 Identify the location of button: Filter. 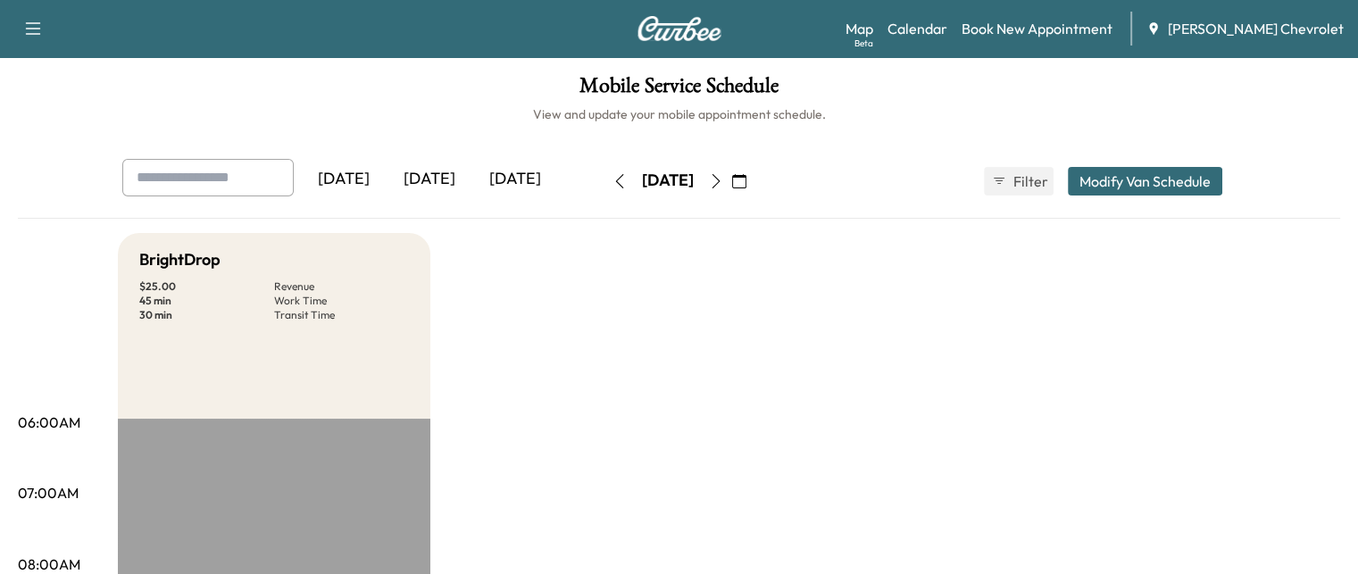
(1019, 181).